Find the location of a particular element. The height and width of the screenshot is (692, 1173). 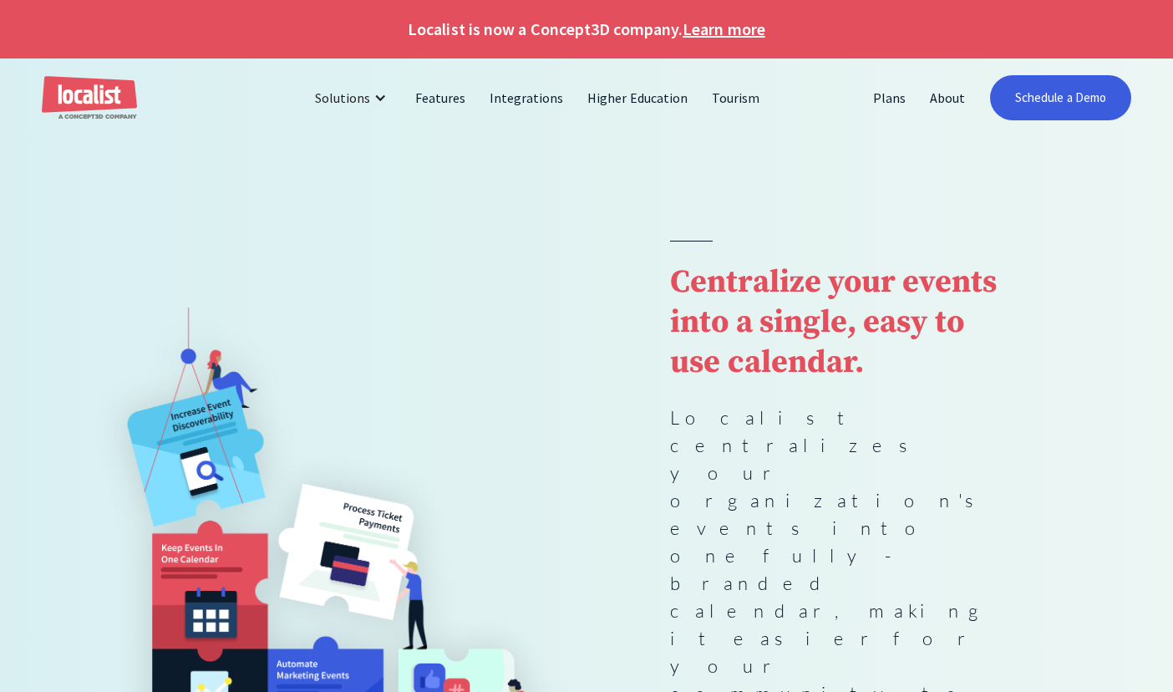

a: Higher Education is located at coordinates (637, 98).